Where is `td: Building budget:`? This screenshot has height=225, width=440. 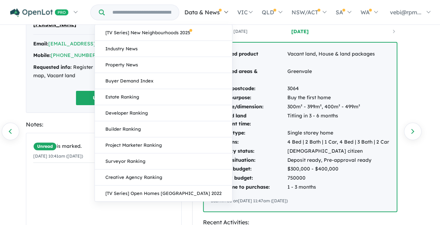 td: Building budget: is located at coordinates (249, 169).